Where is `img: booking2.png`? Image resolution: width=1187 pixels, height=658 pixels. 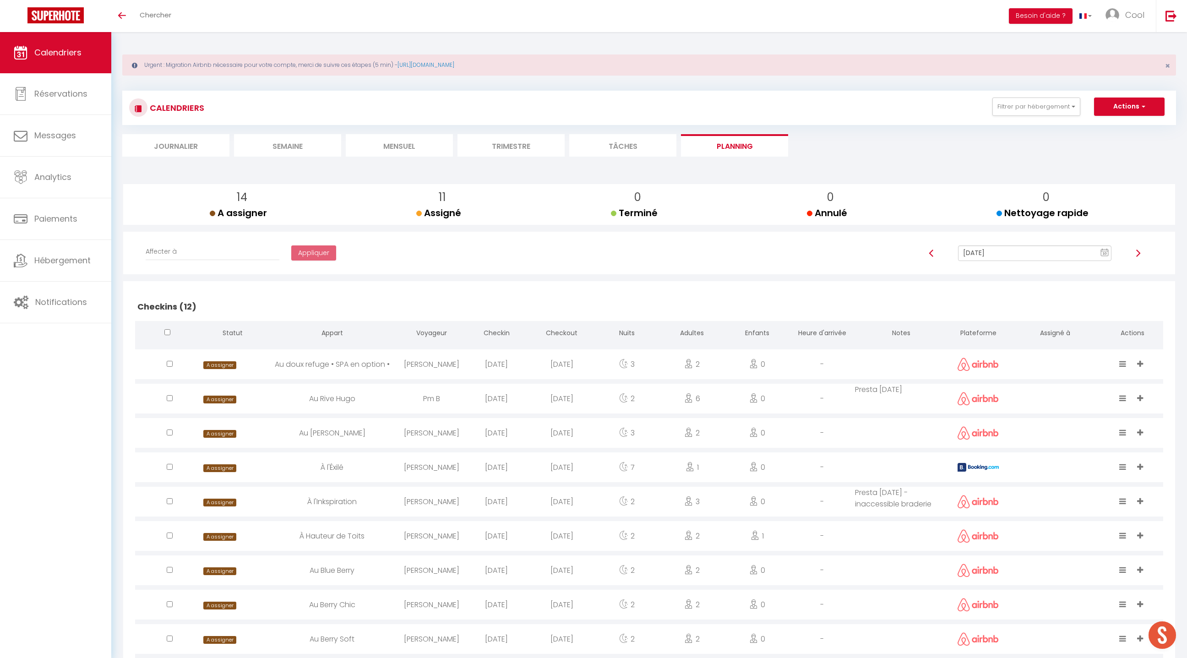
img: booking2.png is located at coordinates (978, 467).